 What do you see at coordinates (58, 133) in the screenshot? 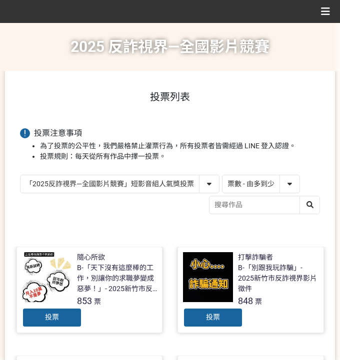
I see `span: 投票注意事項` at bounding box center [58, 133].